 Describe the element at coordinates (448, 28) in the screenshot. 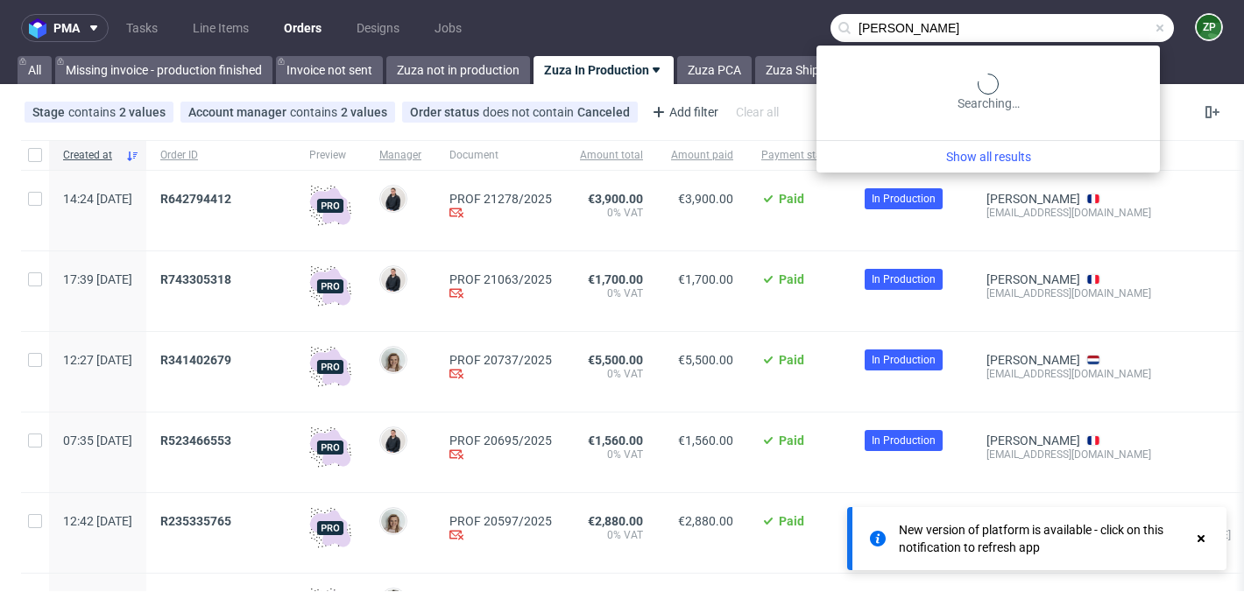

I see `a: Jobs` at that location.